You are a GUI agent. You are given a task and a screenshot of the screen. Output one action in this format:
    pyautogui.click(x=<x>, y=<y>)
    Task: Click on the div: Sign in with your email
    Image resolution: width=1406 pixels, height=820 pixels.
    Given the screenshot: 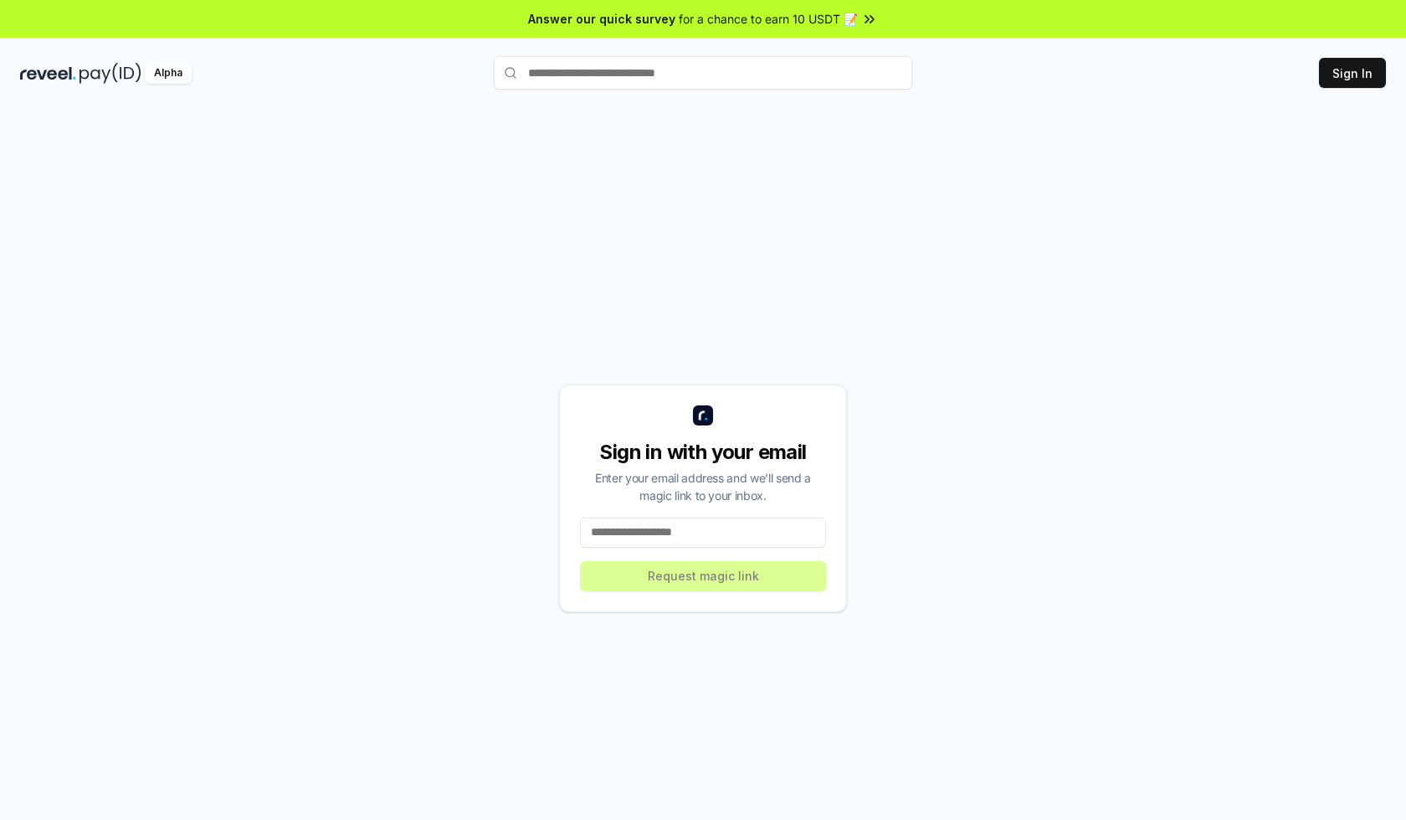 What is the action you would take?
    pyautogui.click(x=703, y=452)
    